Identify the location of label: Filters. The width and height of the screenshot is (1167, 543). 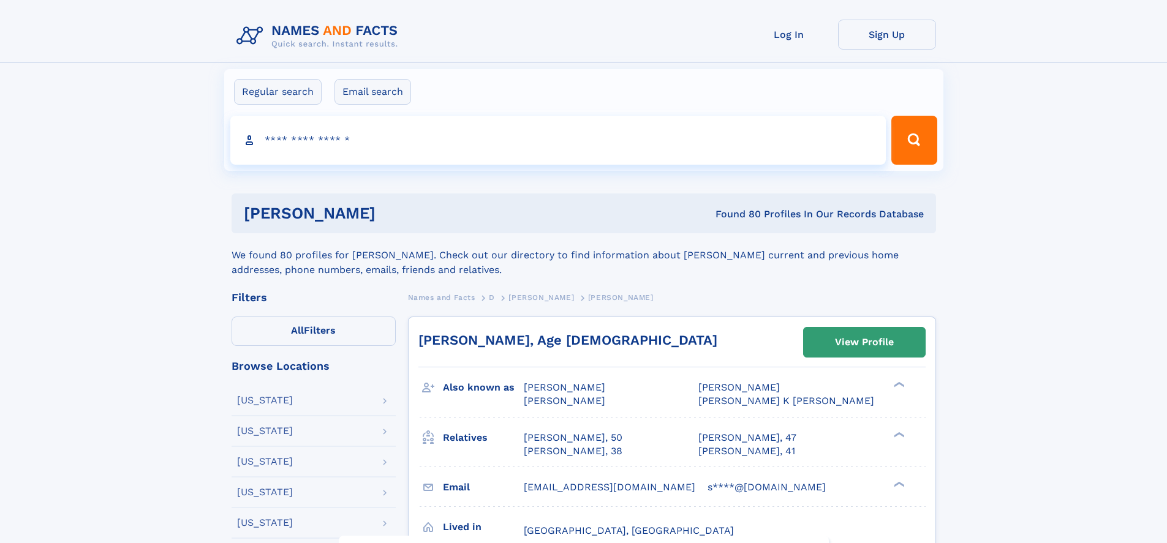
(314, 331).